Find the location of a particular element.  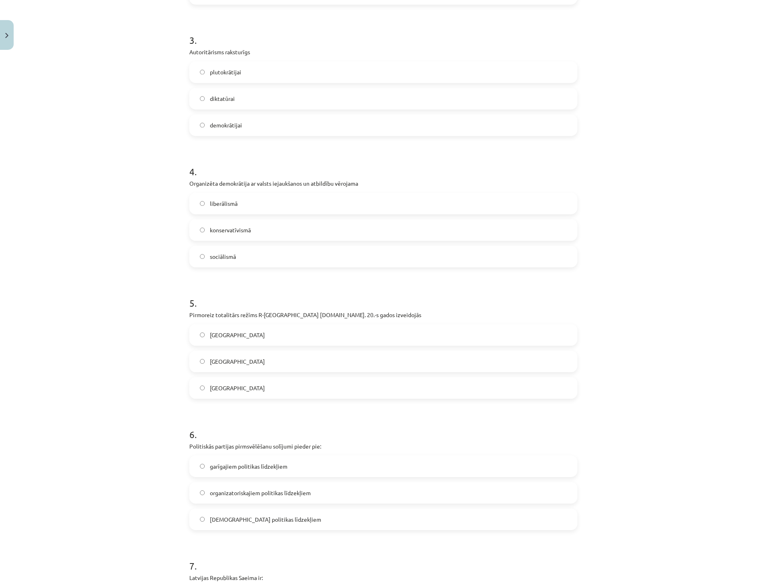

span: garīgajiem politikas līdzekļiem is located at coordinates (248, 467).